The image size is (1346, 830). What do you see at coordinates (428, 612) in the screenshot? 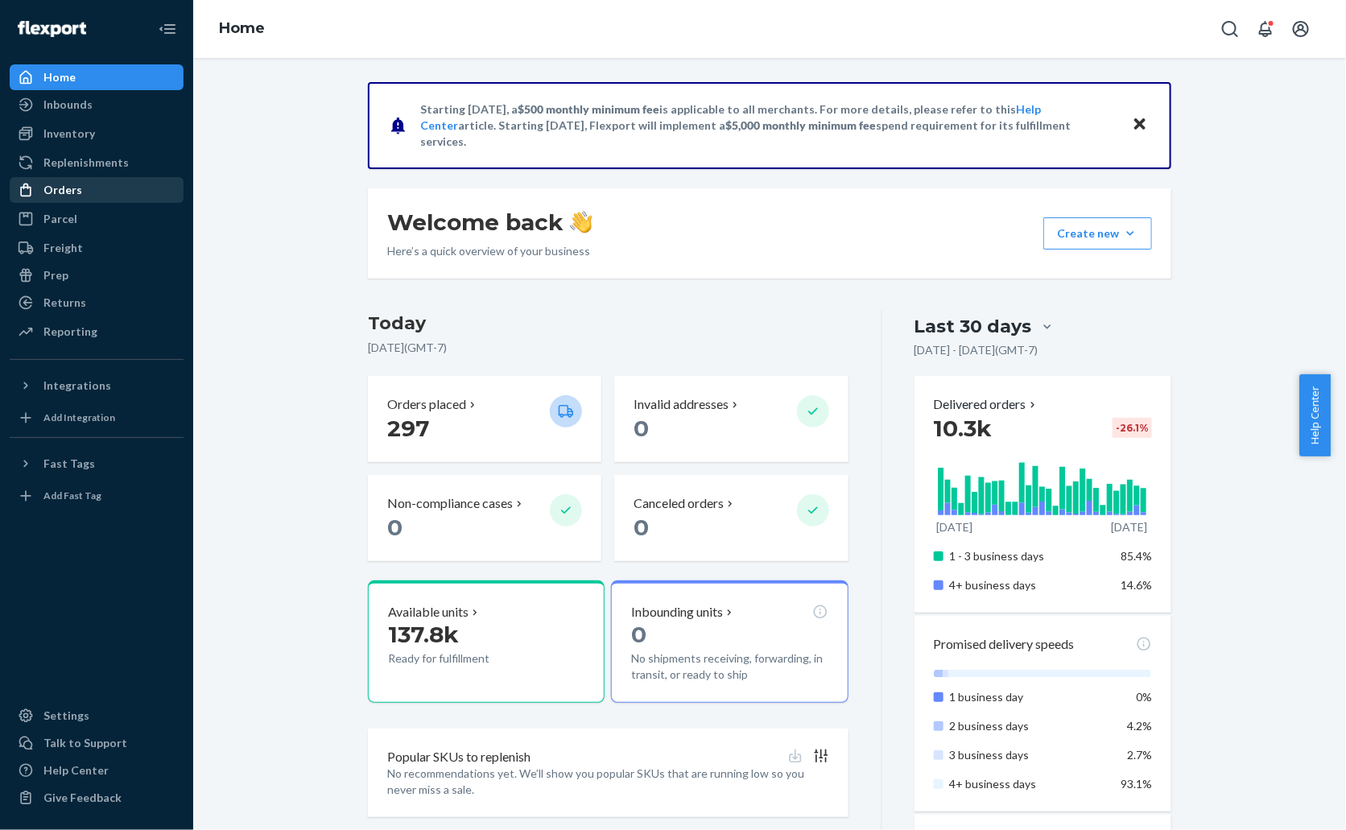
I see `p: Available units` at bounding box center [428, 612].